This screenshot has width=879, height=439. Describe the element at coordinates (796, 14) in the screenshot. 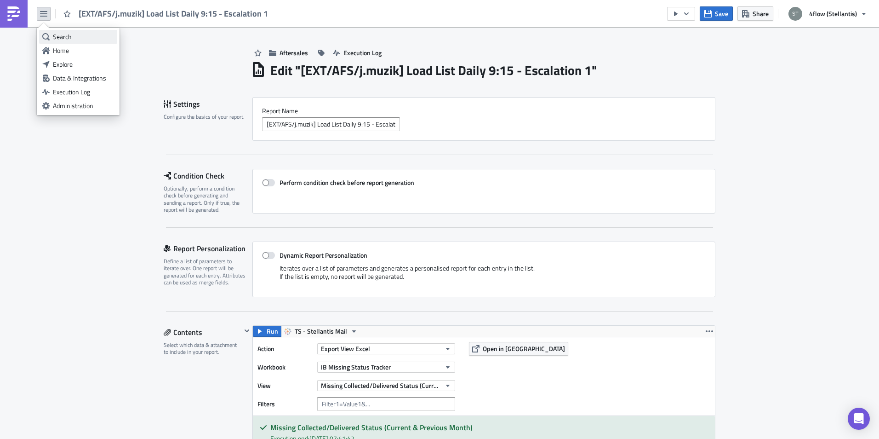

I see `img: Avatar` at that location.